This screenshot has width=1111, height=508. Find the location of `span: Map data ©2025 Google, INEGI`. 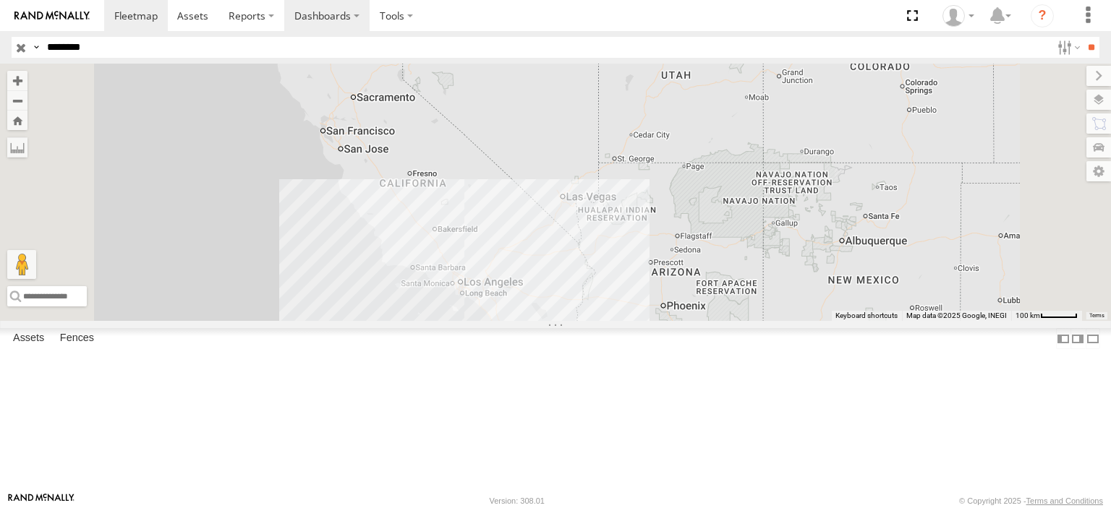

span: Map data ©2025 Google, INEGI is located at coordinates (956, 315).